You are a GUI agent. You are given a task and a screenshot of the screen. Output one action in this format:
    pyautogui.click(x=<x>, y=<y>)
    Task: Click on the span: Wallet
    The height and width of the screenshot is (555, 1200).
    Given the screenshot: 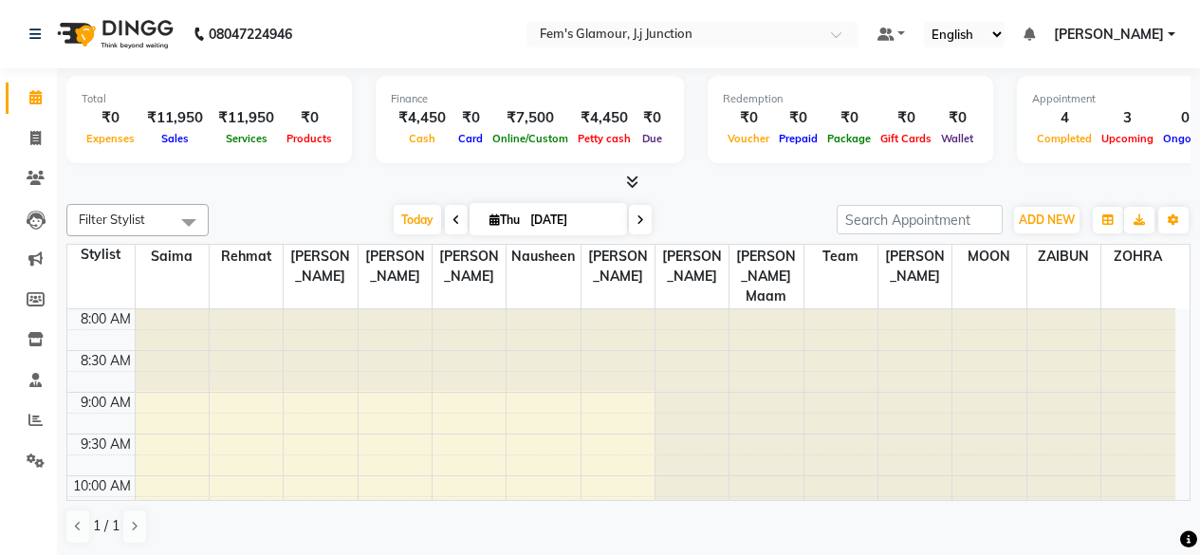 What is the action you would take?
    pyautogui.click(x=957, y=138)
    